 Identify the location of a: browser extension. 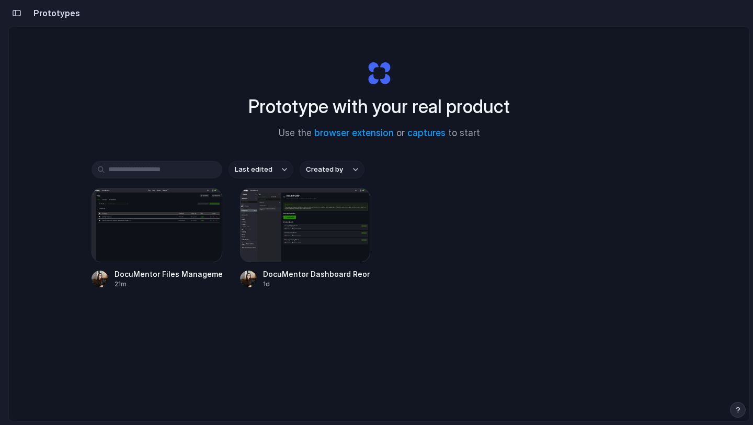
(354, 133).